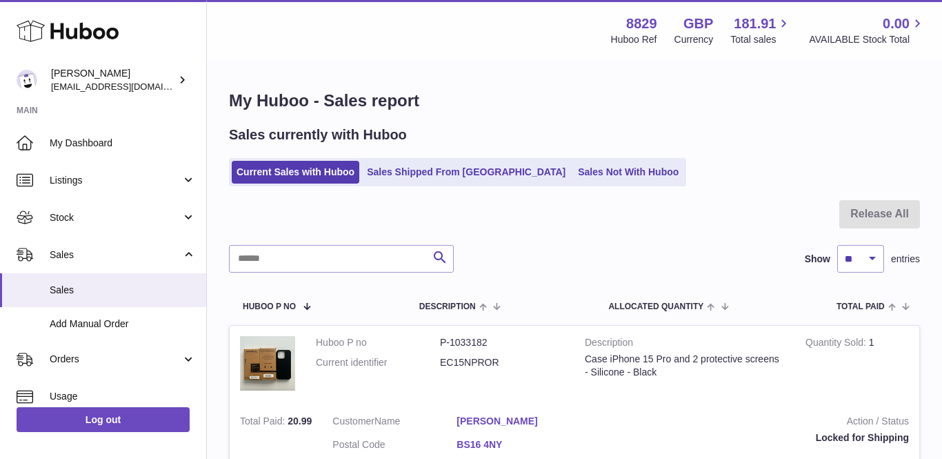  I want to click on span: AVAILABLE Stock Total, so click(867, 39).